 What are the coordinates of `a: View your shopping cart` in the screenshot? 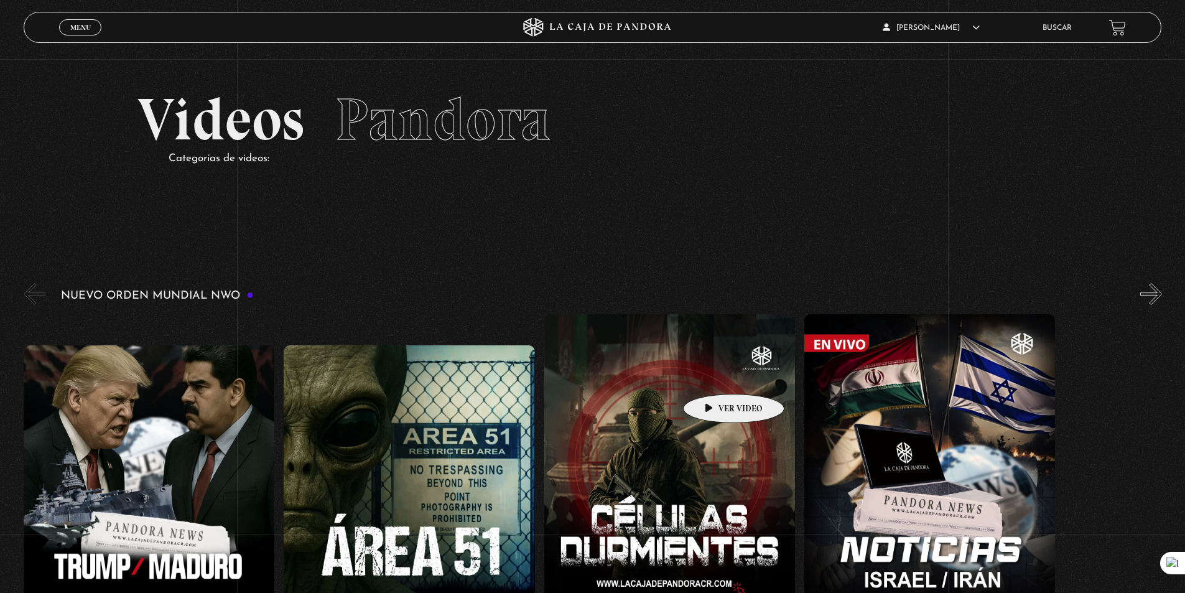 It's located at (1118, 27).